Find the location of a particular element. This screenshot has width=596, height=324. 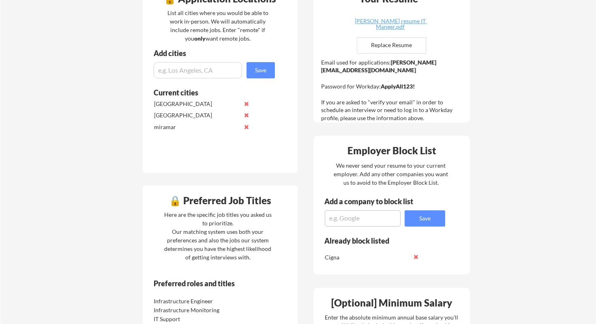

div: Cigna is located at coordinates (367, 257).